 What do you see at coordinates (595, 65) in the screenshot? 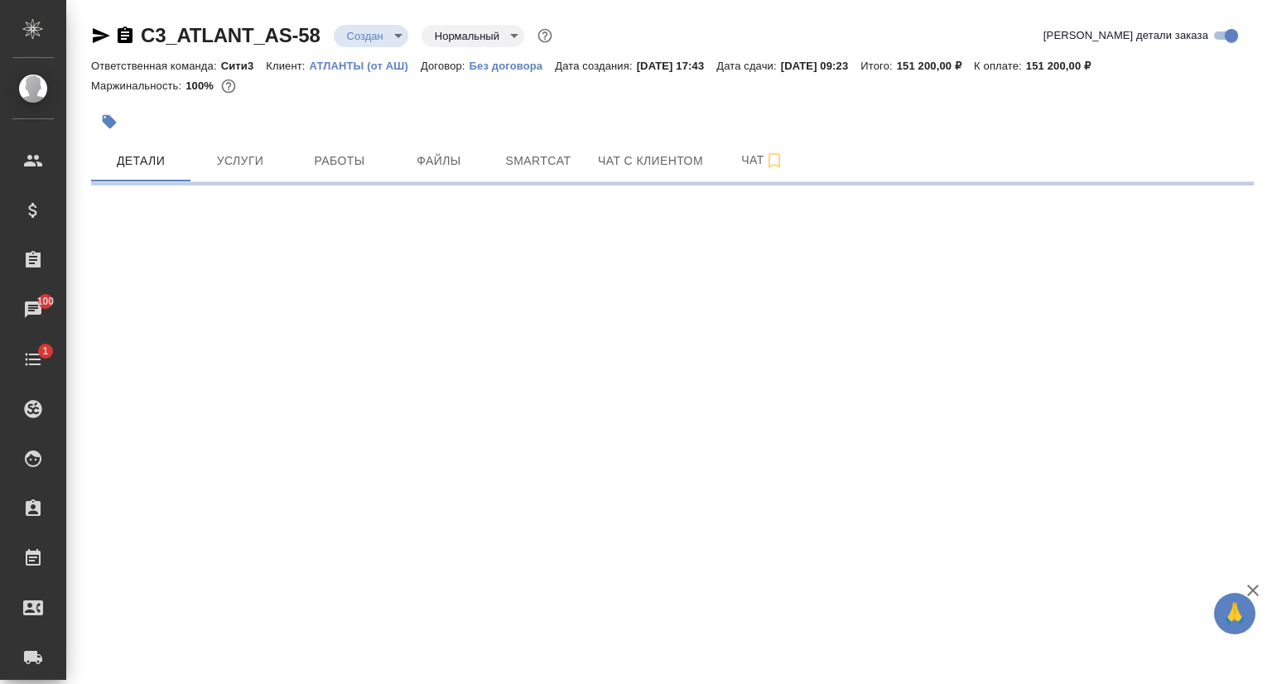
I see `p: Дата создания:` at bounding box center [595, 65].